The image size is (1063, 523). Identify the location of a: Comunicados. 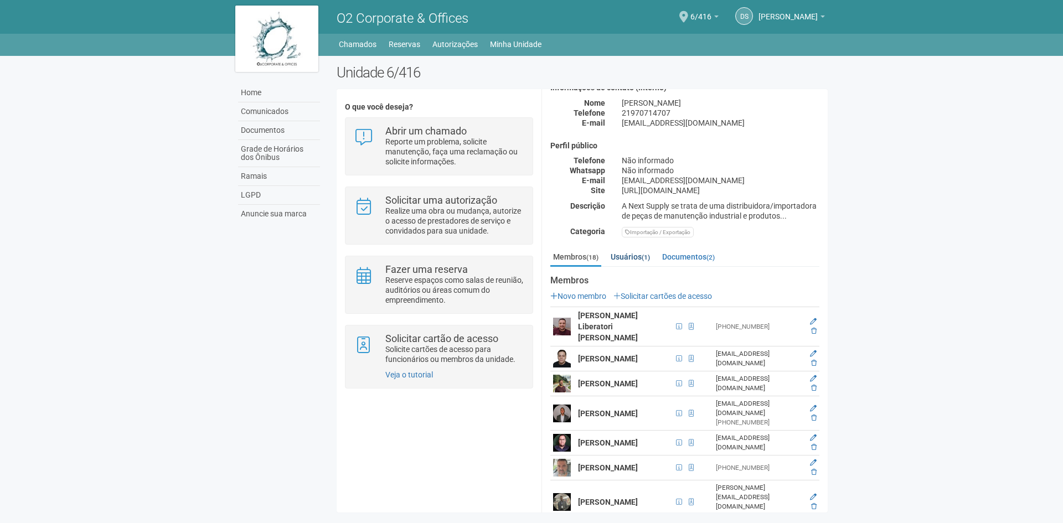
(279, 112).